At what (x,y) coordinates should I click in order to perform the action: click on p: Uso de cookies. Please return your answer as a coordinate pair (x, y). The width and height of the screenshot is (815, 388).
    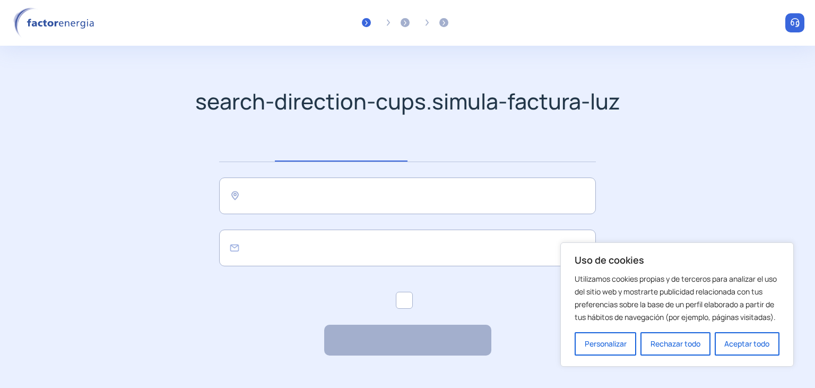
    Looking at the image, I should click on (677, 260).